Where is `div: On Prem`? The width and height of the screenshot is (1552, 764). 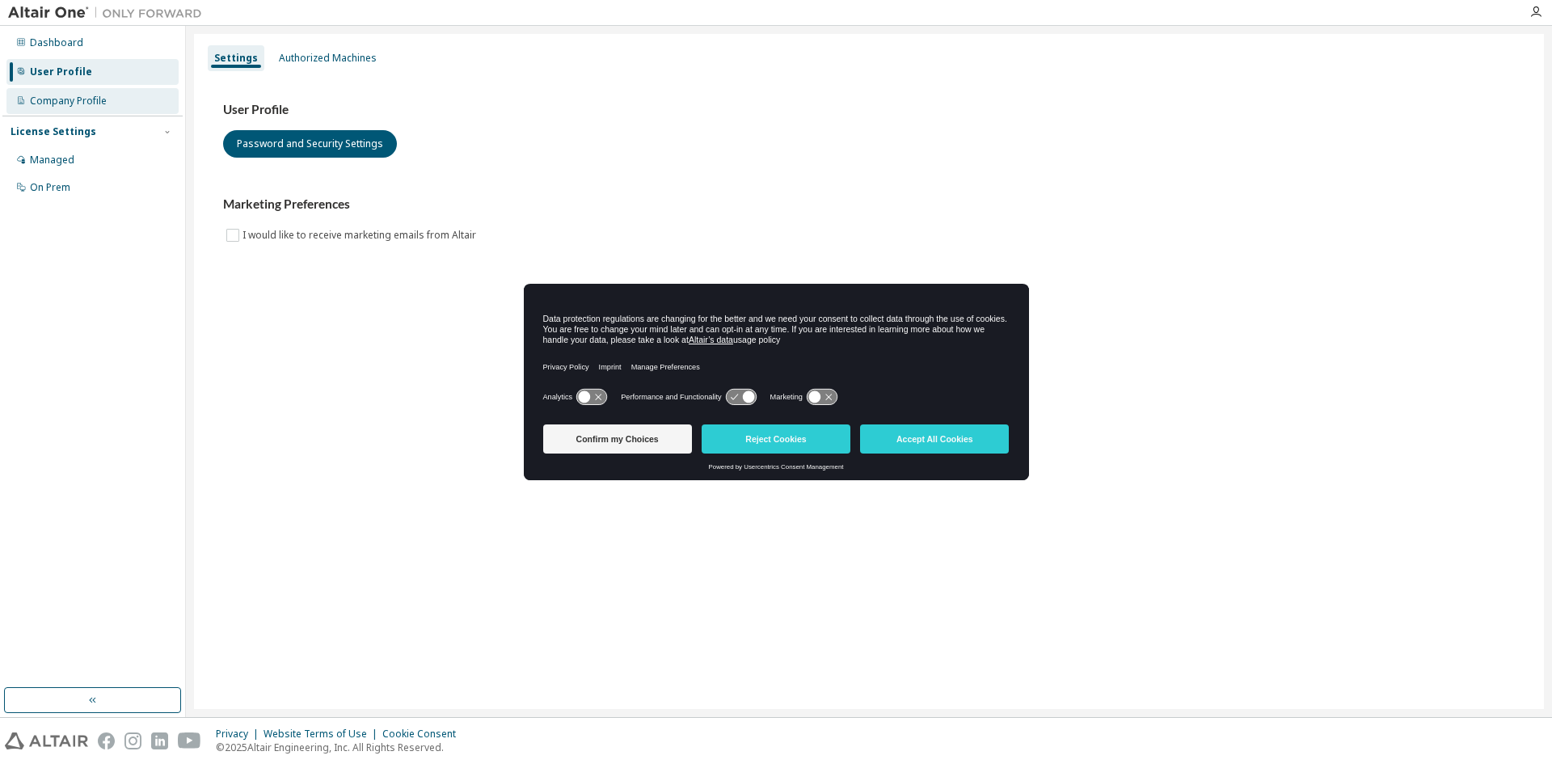 div: On Prem is located at coordinates (50, 188).